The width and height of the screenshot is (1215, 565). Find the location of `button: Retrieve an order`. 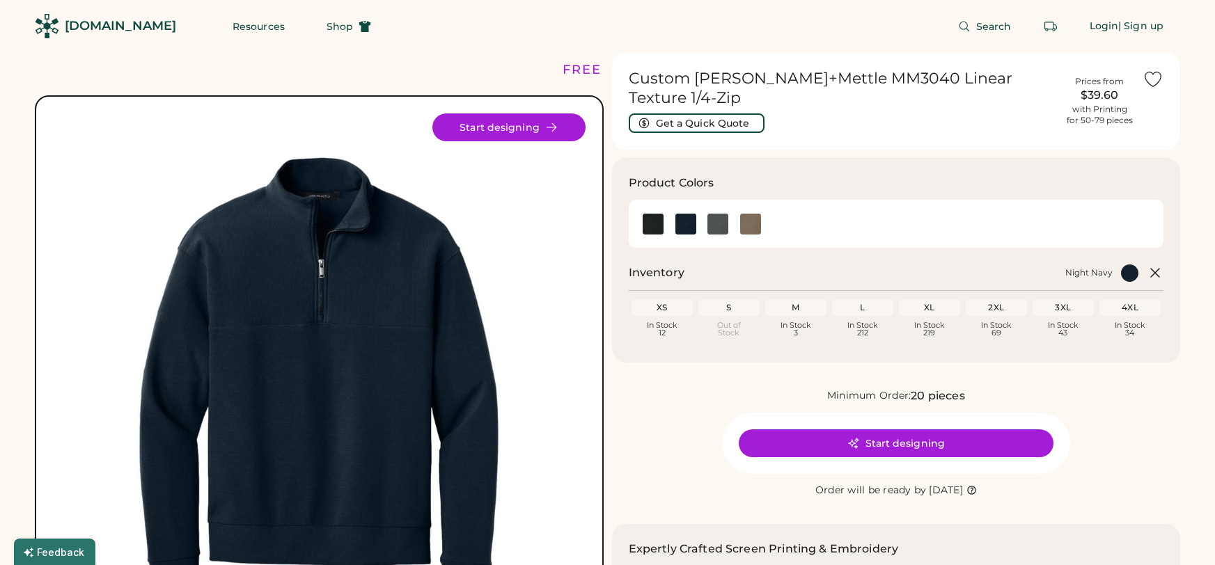

button: Retrieve an order is located at coordinates (1051, 26).